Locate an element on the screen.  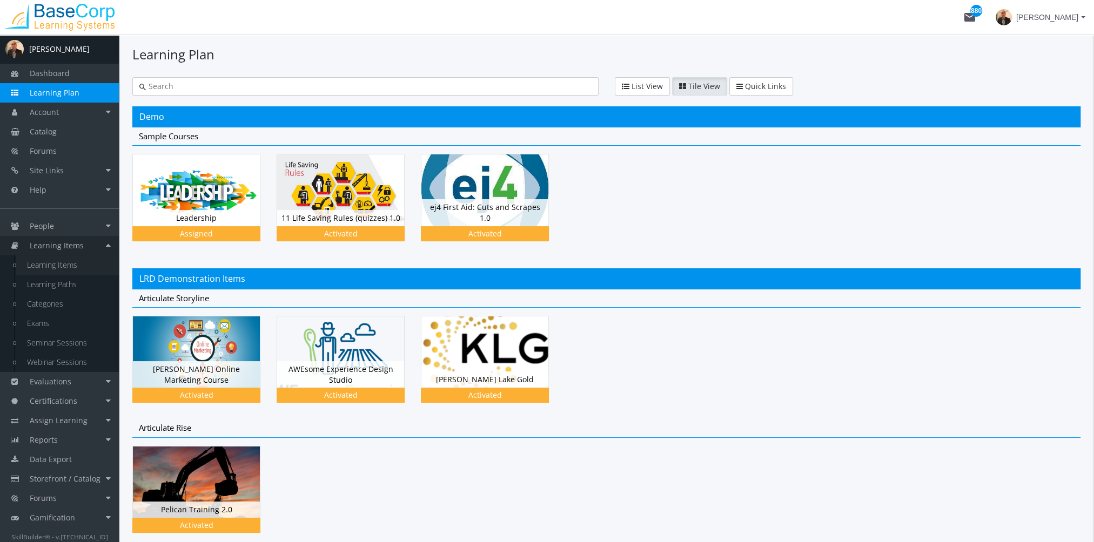
span: Sample Courses is located at coordinates (169, 136).